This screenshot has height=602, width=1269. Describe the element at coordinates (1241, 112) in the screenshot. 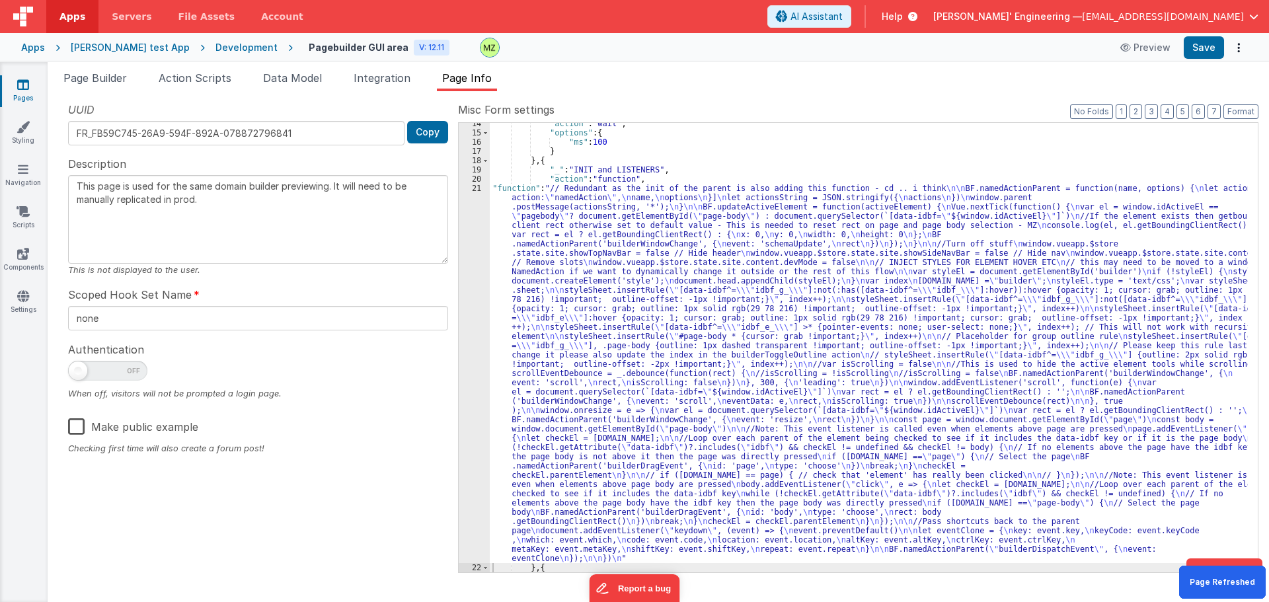

I see `button: Format` at that location.